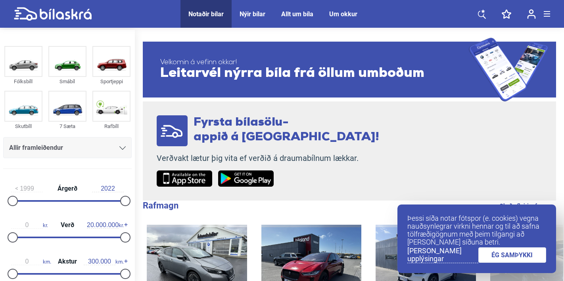  I want to click on a: Skoða fleiri rafmagn, so click(526, 206).